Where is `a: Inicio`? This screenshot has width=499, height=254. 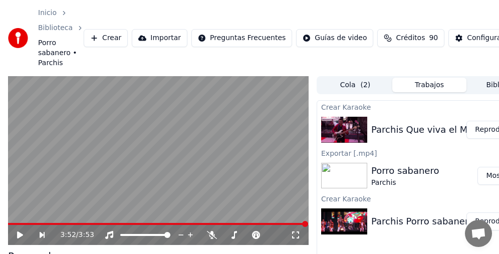
a: Inicio is located at coordinates (47, 13).